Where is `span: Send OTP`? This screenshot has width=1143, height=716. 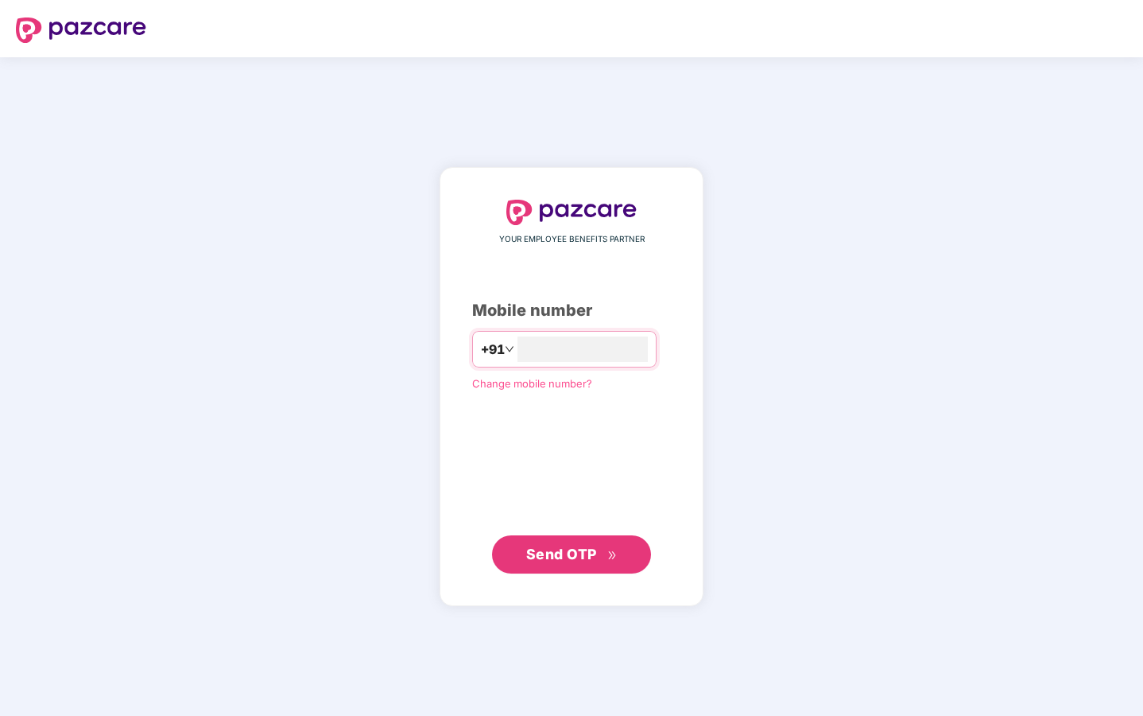
span: Send OTP is located at coordinates (561, 553).